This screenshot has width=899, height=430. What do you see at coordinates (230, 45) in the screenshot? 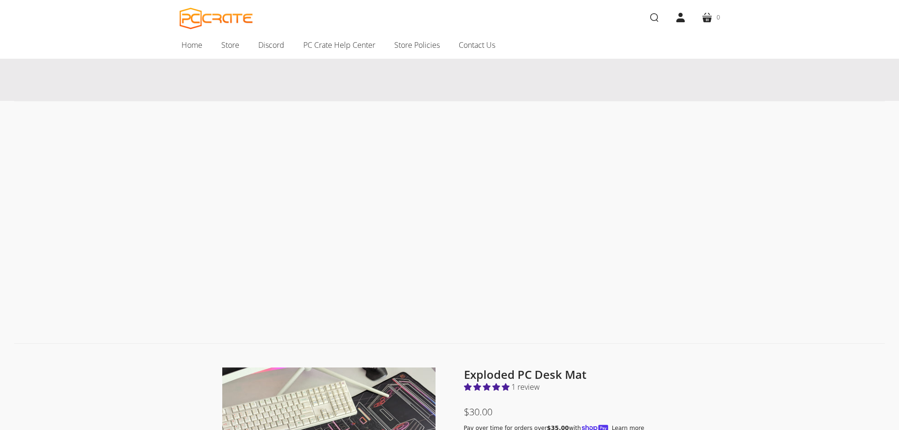
I see `span: Store` at bounding box center [230, 45].